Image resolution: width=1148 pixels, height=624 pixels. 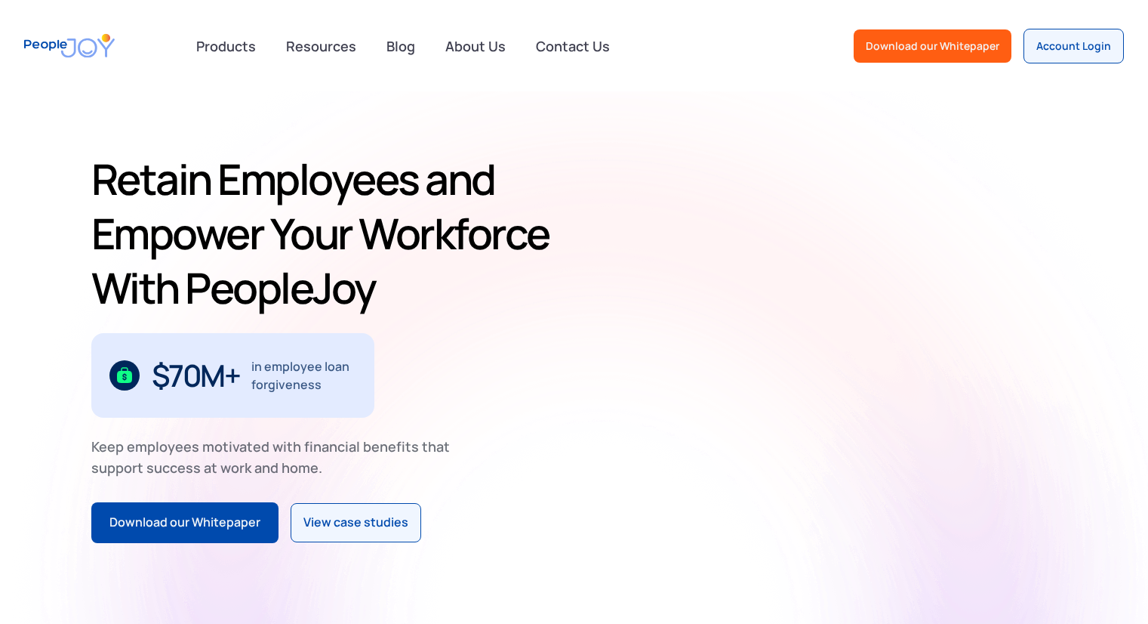 I want to click on a: Resources, so click(x=321, y=46).